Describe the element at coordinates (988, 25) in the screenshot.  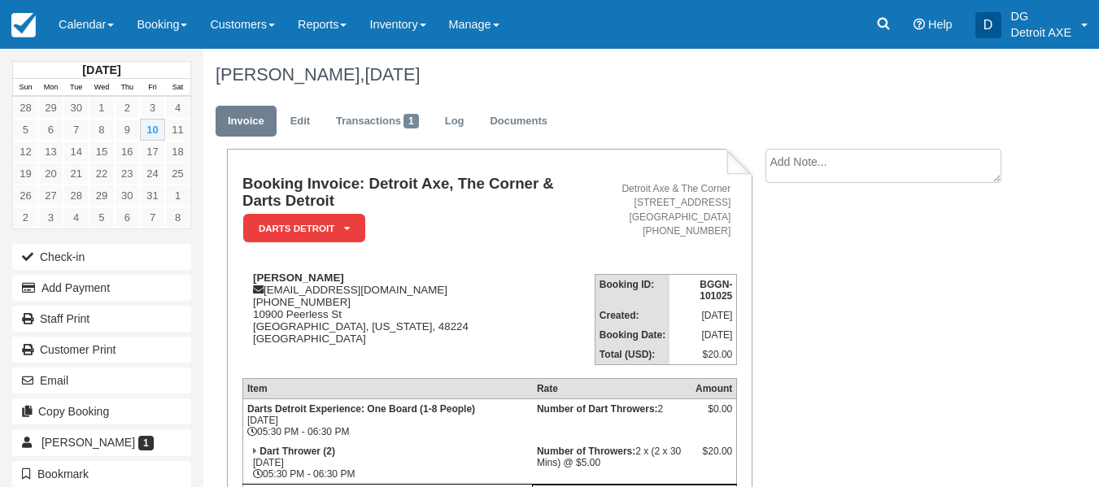
I see `div: D` at that location.